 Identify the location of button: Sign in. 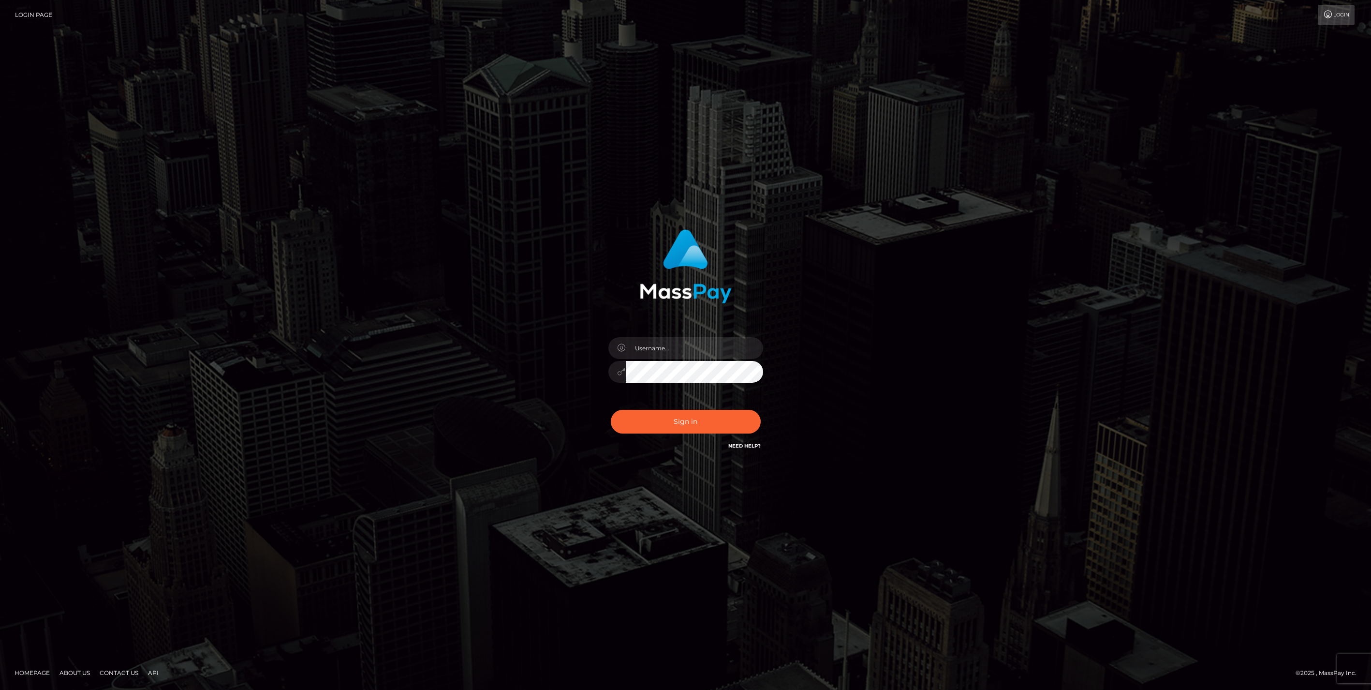
(686, 421).